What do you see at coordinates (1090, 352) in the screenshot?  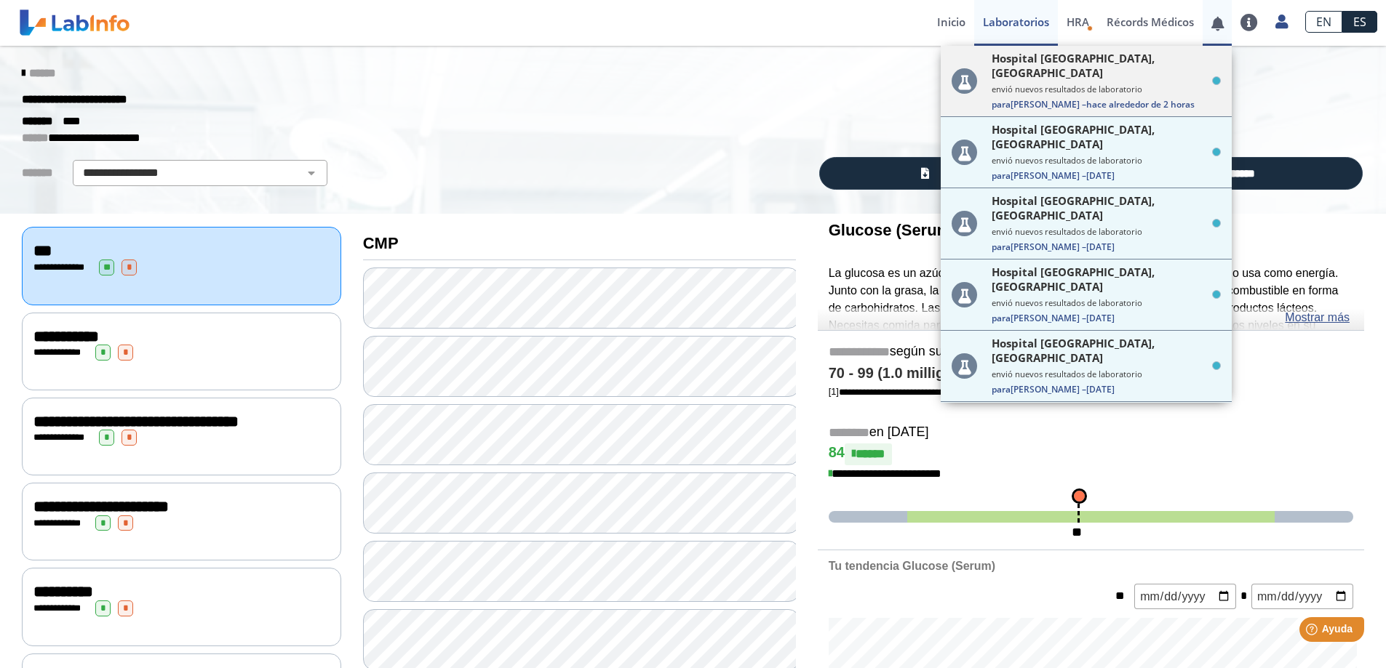 I see `h5: según su perfil` at bounding box center [1090, 352].